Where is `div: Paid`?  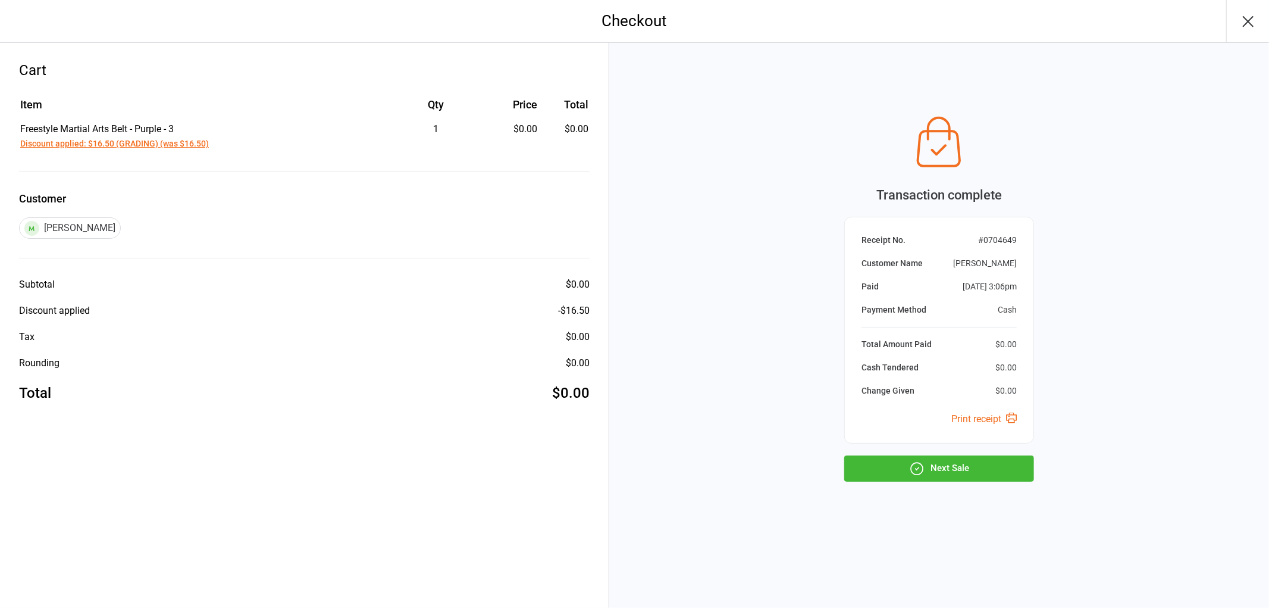 div: Paid is located at coordinates (870, 286).